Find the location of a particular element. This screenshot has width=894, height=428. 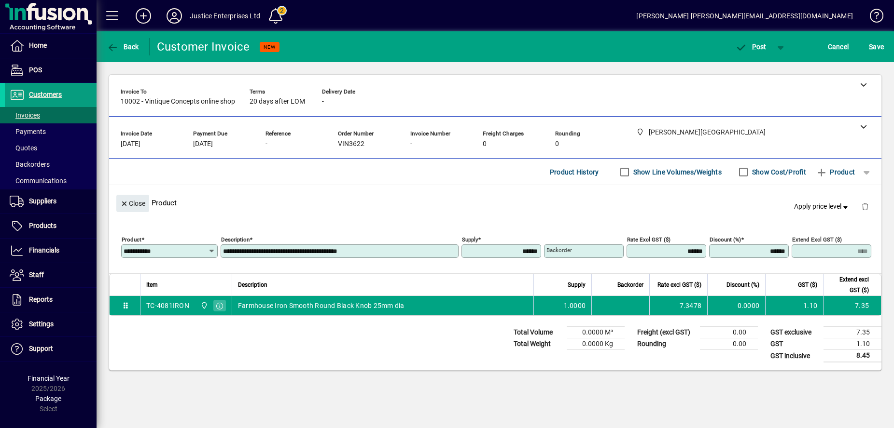

span: P is located at coordinates (754, 47).